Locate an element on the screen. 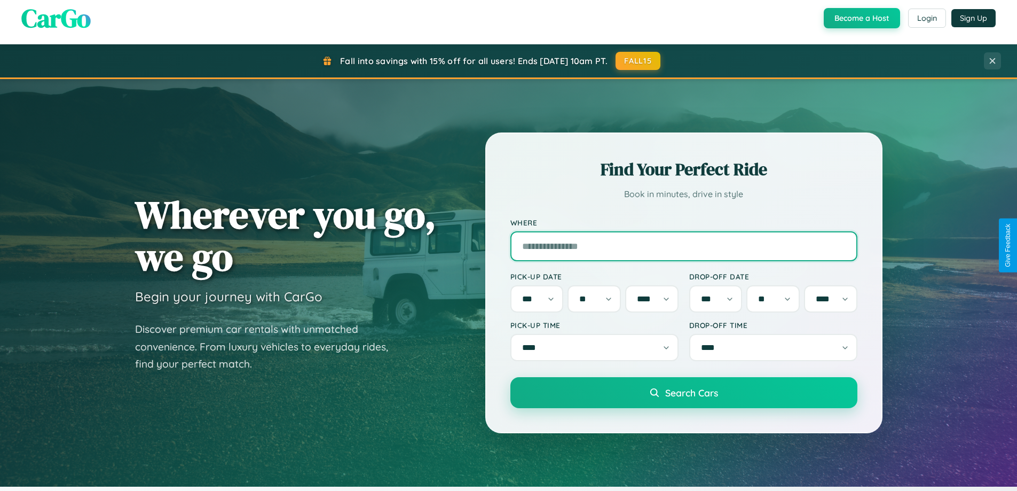 The width and height of the screenshot is (1017, 491). p: Book in minutes, drive in style is located at coordinates (684, 194).